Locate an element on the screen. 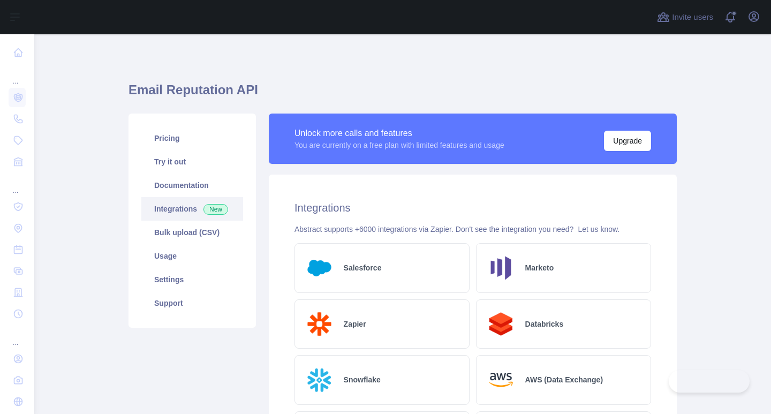 The width and height of the screenshot is (771, 414). h2: Salesforce is located at coordinates (362, 268).